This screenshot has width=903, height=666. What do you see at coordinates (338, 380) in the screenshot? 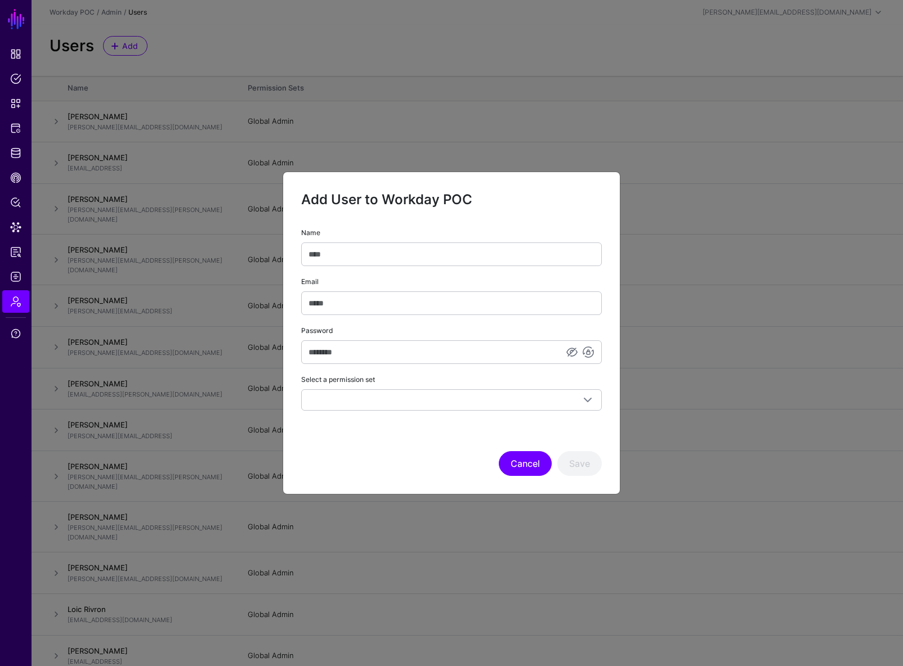
I see `label: Select a permission set` at bounding box center [338, 380].